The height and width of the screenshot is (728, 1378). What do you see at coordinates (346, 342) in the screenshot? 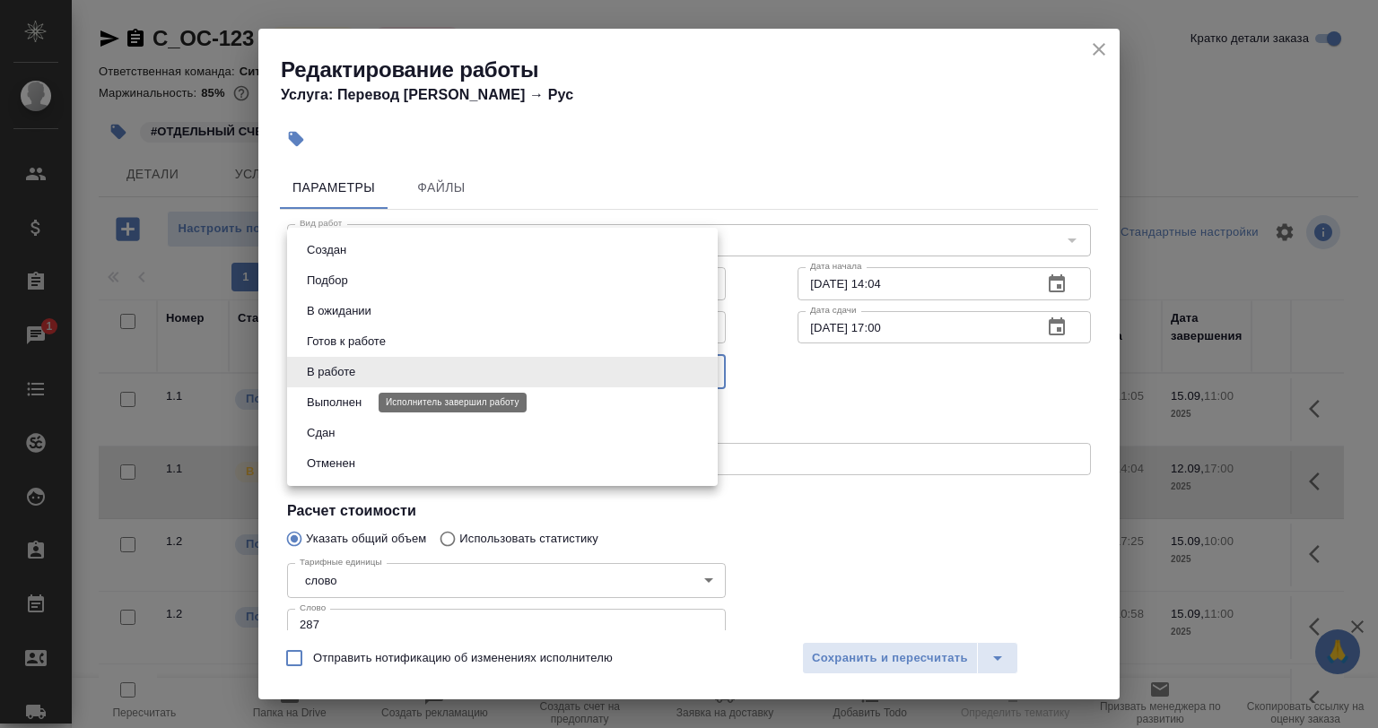
I see `button: Готов к работе` at bounding box center [346, 342].